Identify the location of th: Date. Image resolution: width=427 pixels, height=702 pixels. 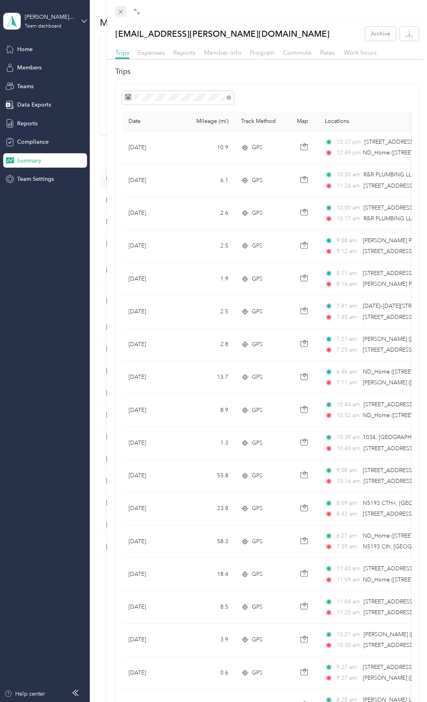
(152, 121).